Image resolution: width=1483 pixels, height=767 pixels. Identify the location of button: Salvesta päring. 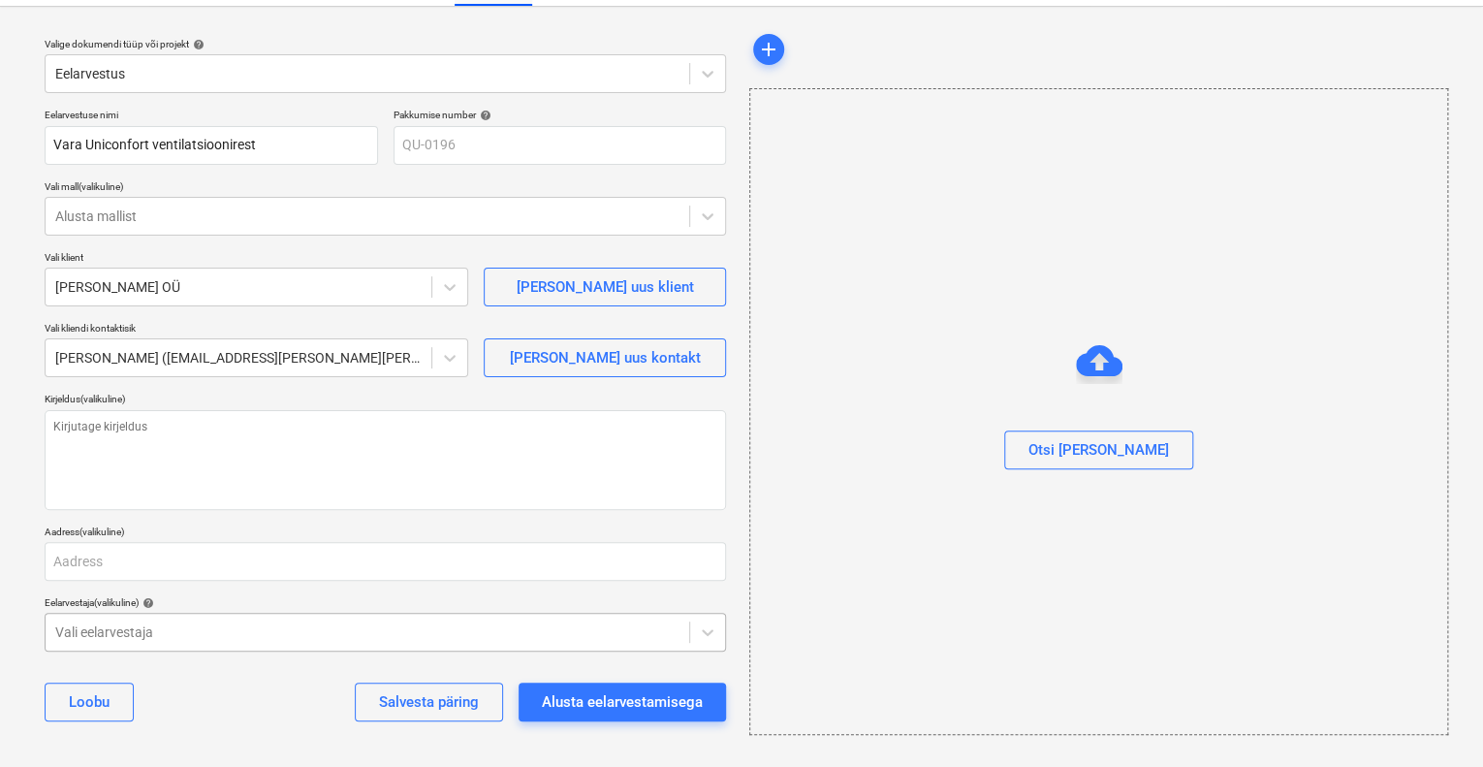
(429, 702).